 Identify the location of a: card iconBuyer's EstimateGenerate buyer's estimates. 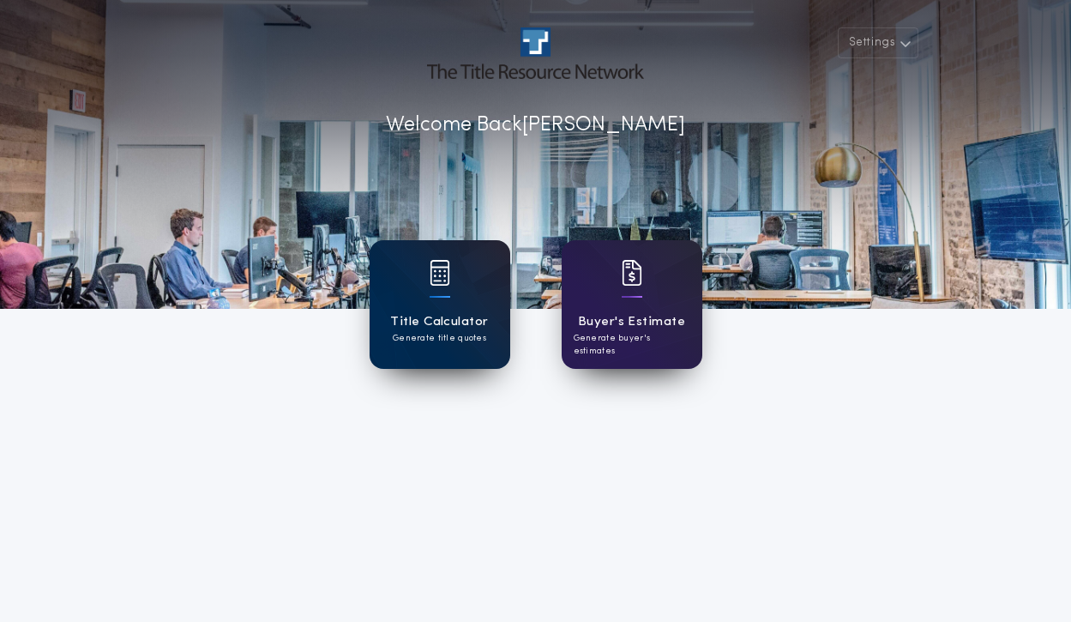
(632, 305).